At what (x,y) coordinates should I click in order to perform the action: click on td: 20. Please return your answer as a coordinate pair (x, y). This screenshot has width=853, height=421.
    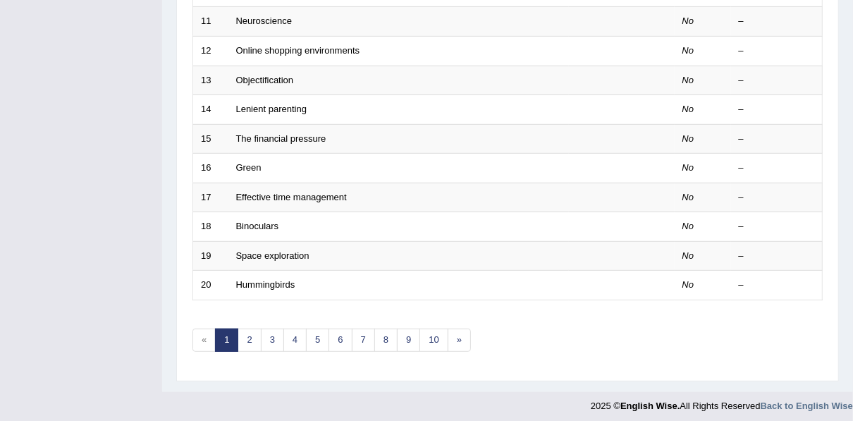
    Looking at the image, I should click on (211, 286).